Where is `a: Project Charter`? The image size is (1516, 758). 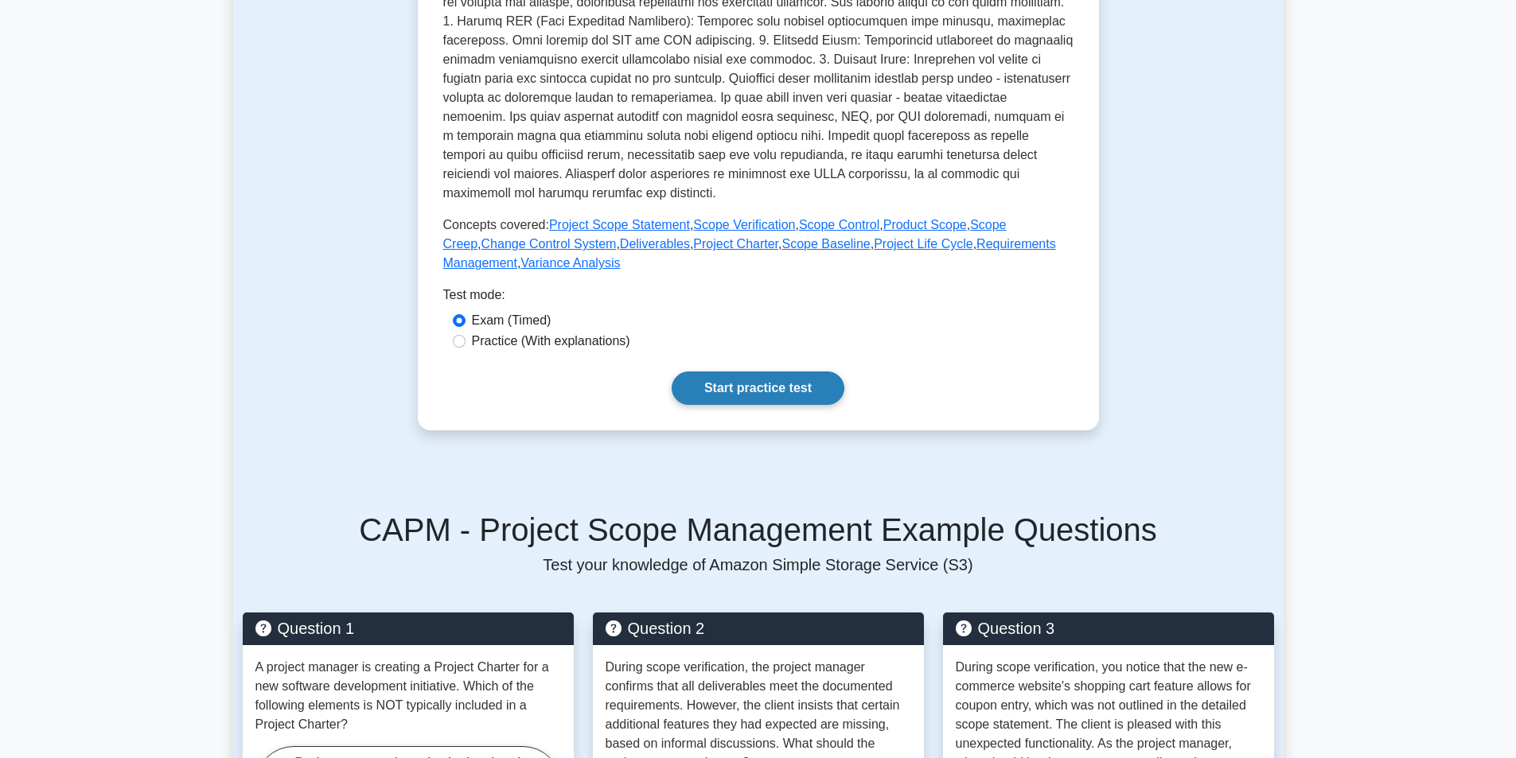
a: Project Charter is located at coordinates (735, 243).